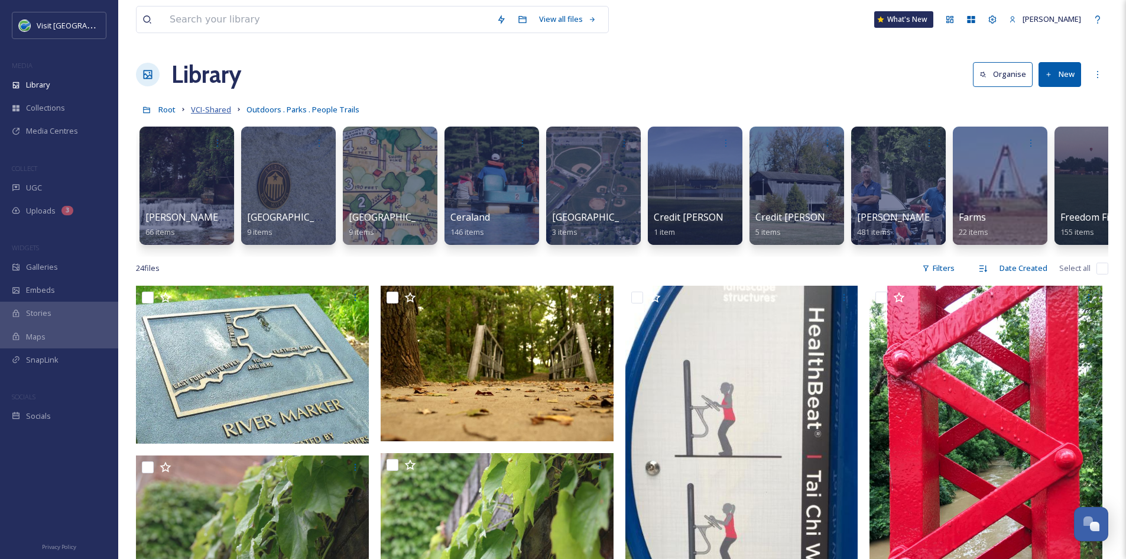 Image resolution: width=1126 pixels, height=559 pixels. I want to click on input: Search your library, so click(327, 20).